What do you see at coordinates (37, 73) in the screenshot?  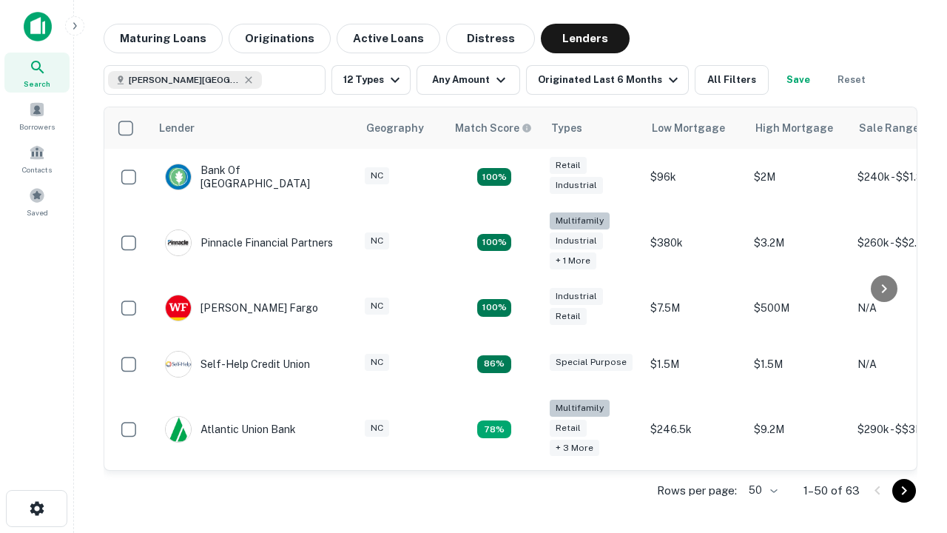 I see `a: Search` at bounding box center [37, 73].